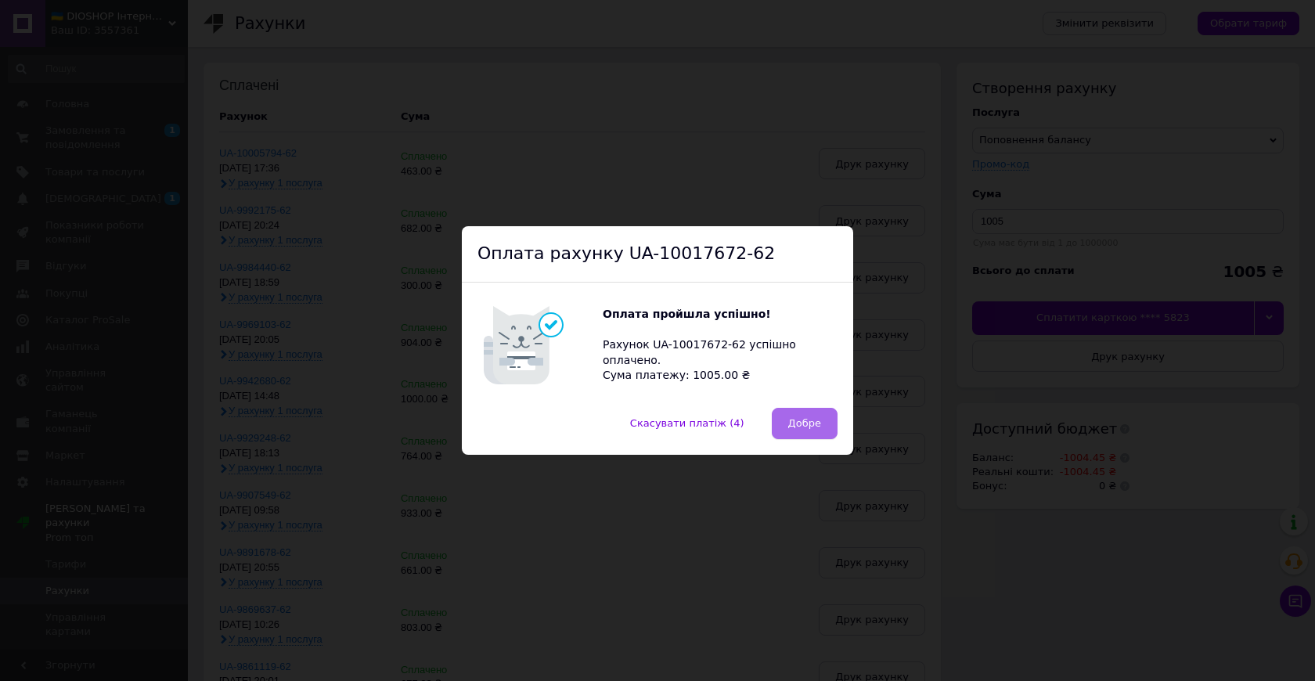  Describe the element at coordinates (687, 314) in the screenshot. I see `b: Оплата пройшла успішно!` at that location.